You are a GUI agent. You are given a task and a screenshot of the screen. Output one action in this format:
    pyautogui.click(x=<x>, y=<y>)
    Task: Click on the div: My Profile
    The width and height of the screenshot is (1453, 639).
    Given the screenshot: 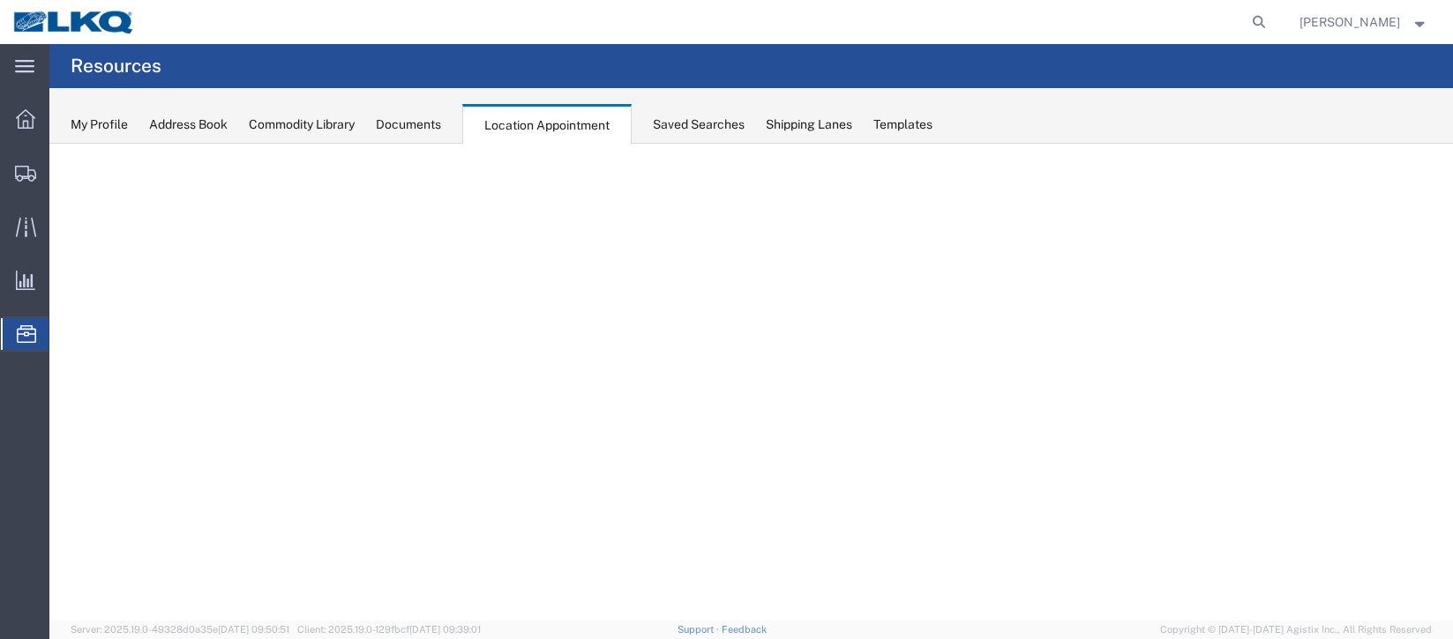 What is the action you would take?
    pyautogui.click(x=99, y=124)
    